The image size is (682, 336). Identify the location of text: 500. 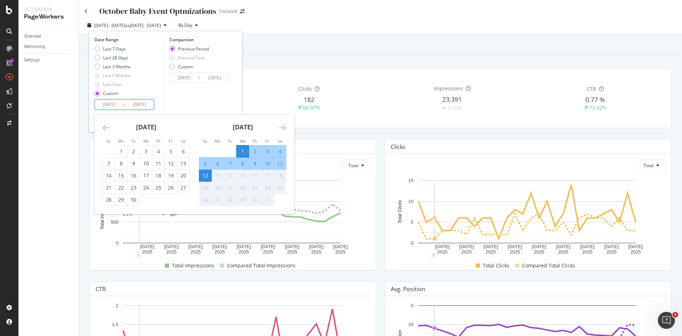
(115, 222).